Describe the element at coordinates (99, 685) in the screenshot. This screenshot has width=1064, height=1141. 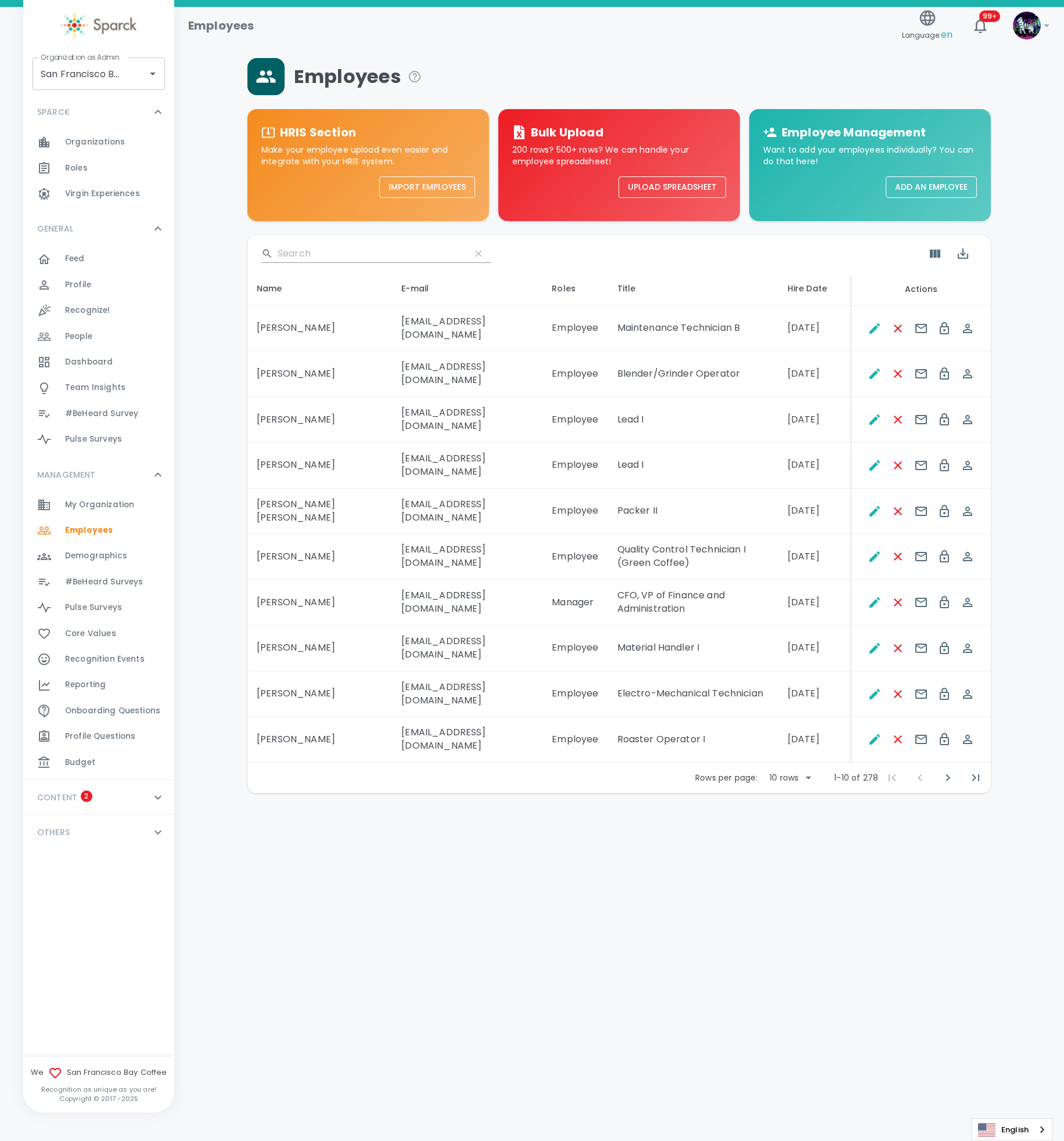
I see `div: Reporting` at that location.